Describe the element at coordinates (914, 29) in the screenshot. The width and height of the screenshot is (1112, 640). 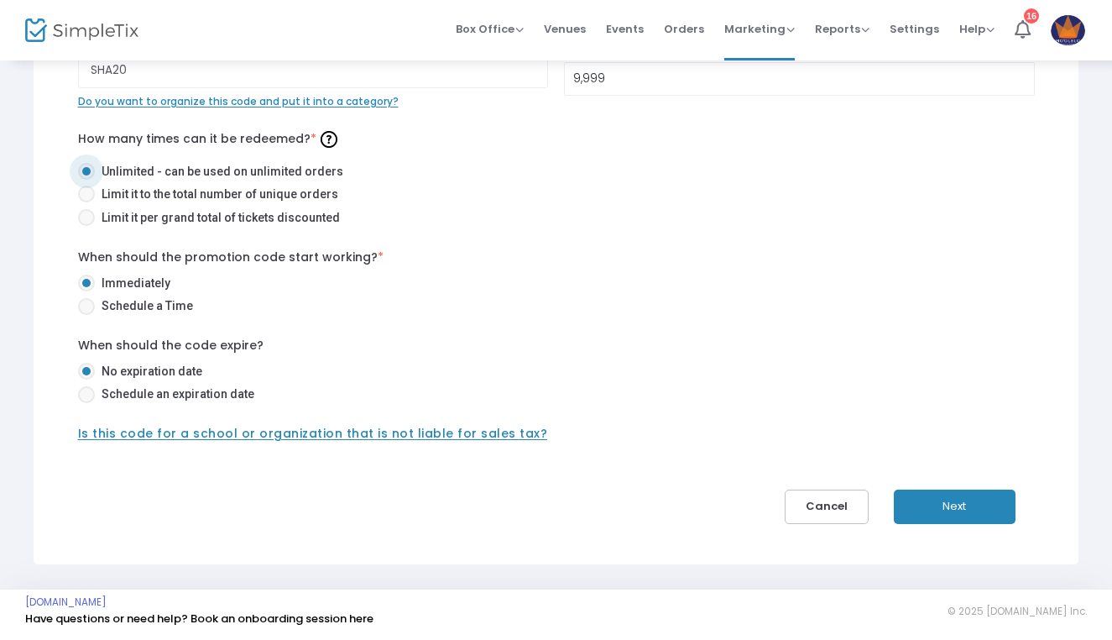
I see `span: Settings` at that location.